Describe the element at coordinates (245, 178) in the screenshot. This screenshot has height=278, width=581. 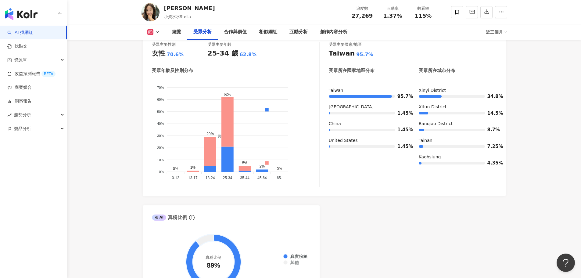
I see `tspan: 35-44` at that location.